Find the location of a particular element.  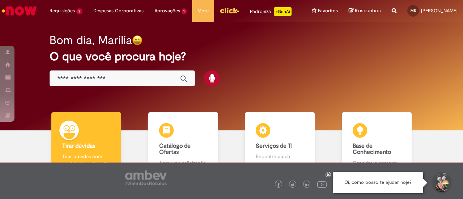

b: Catálogo de Ofertas is located at coordinates (175, 149).